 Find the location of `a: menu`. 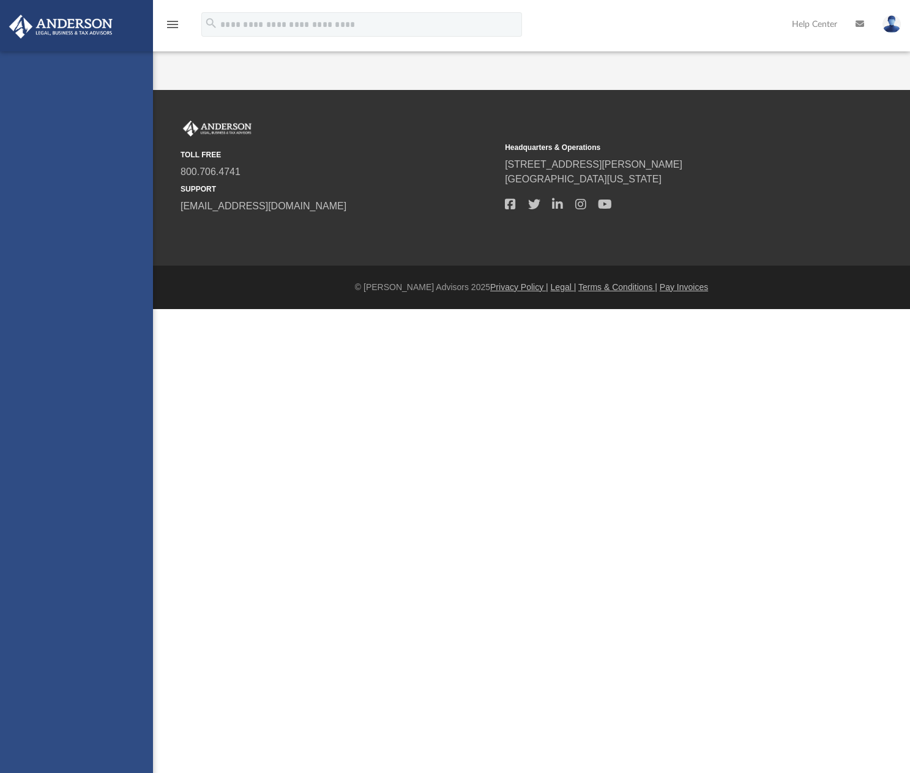

a: menu is located at coordinates (173, 28).